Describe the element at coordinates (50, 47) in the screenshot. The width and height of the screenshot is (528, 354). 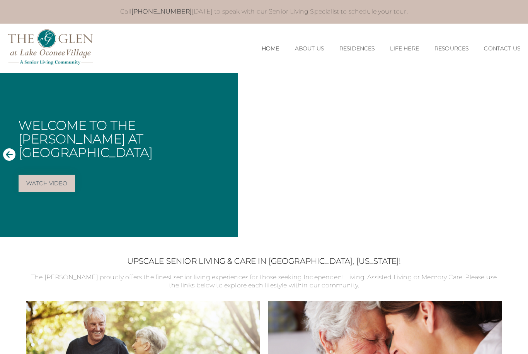
I see `img: The Glen Lake Oconee Home` at that location.